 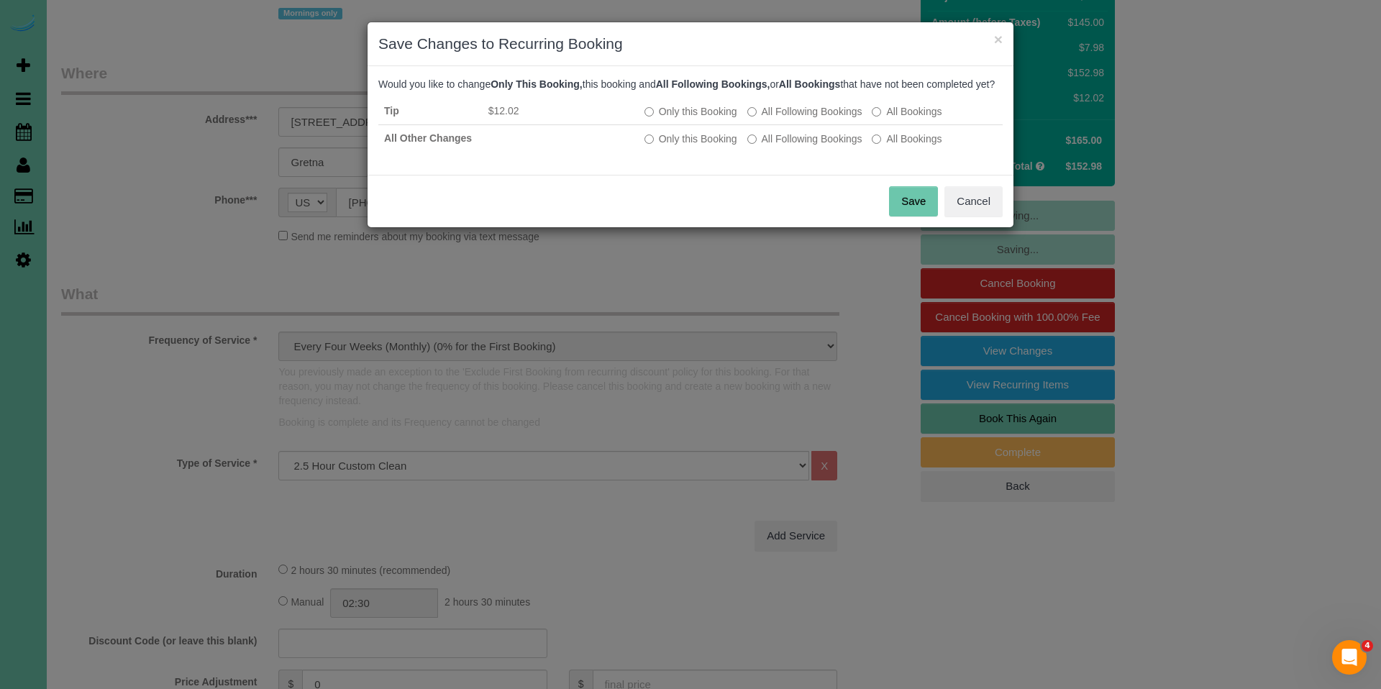 I want to click on strong: Tip, so click(x=391, y=111).